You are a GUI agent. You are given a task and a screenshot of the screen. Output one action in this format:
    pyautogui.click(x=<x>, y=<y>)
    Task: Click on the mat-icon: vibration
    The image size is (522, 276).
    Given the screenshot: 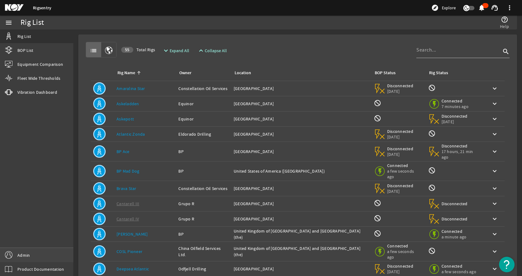 What is the action you would take?
    pyautogui.click(x=9, y=92)
    